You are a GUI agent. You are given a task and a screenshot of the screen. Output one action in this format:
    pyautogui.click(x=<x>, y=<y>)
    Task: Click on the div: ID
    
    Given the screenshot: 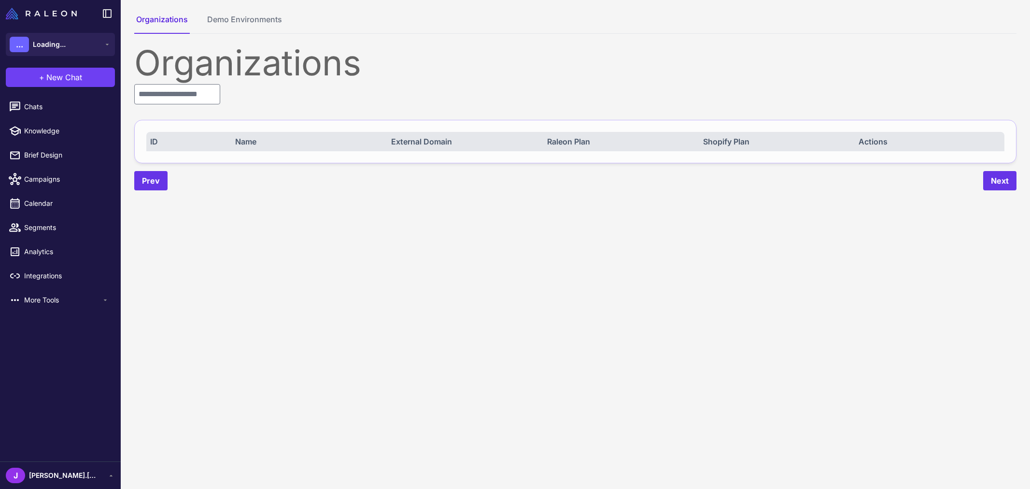 What is the action you would take?
    pyautogui.click(x=185, y=141)
    